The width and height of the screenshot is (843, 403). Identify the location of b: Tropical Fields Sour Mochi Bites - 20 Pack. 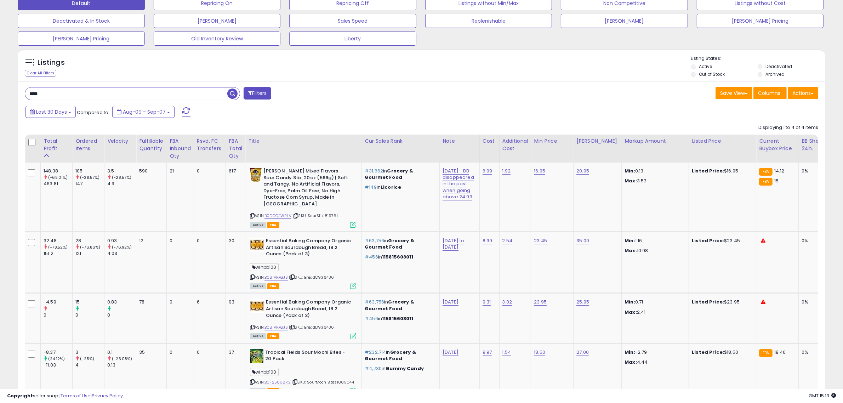
(308, 357).